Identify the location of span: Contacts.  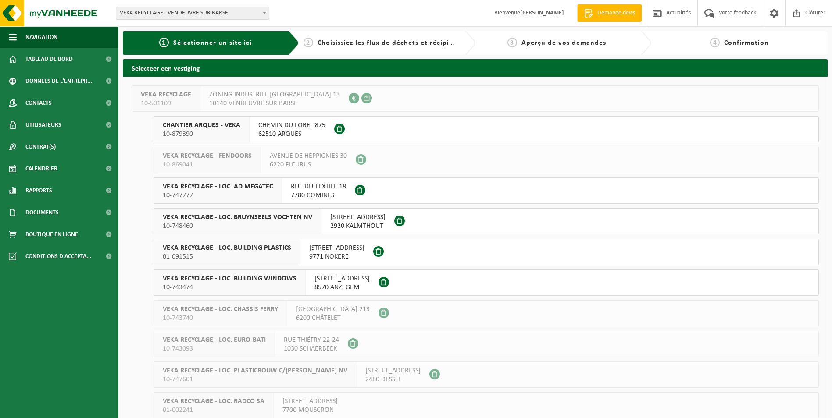
(39, 103).